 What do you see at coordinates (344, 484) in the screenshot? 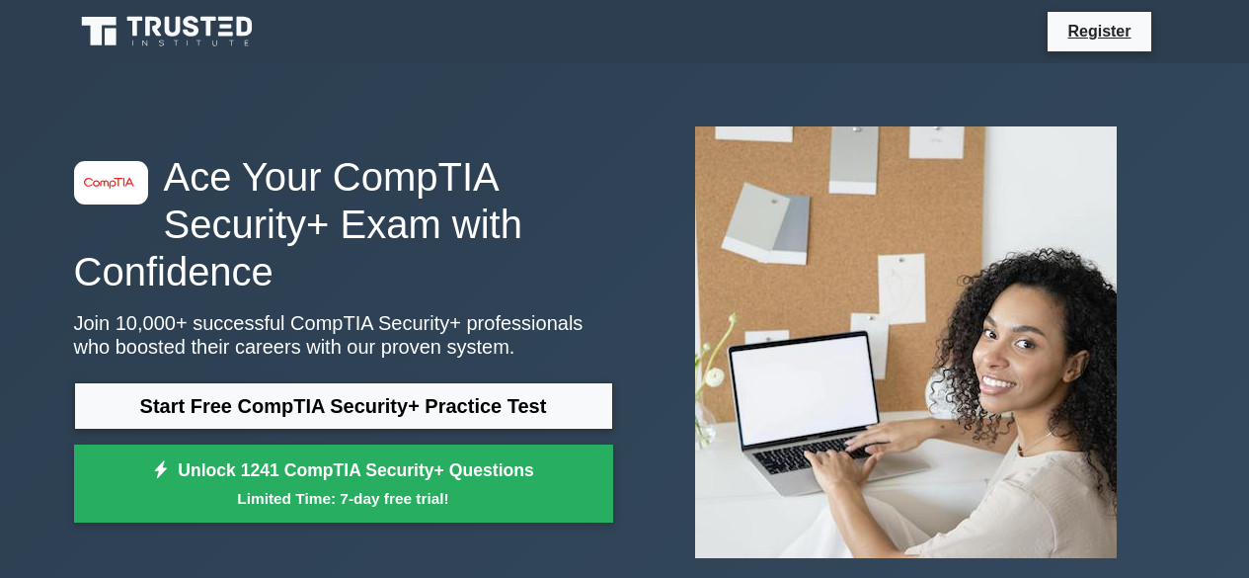
I see `a: Unlock 1241 CompTIA Security+ QuestionsLimited Time: 7-day free trial!` at bounding box center [344, 484].